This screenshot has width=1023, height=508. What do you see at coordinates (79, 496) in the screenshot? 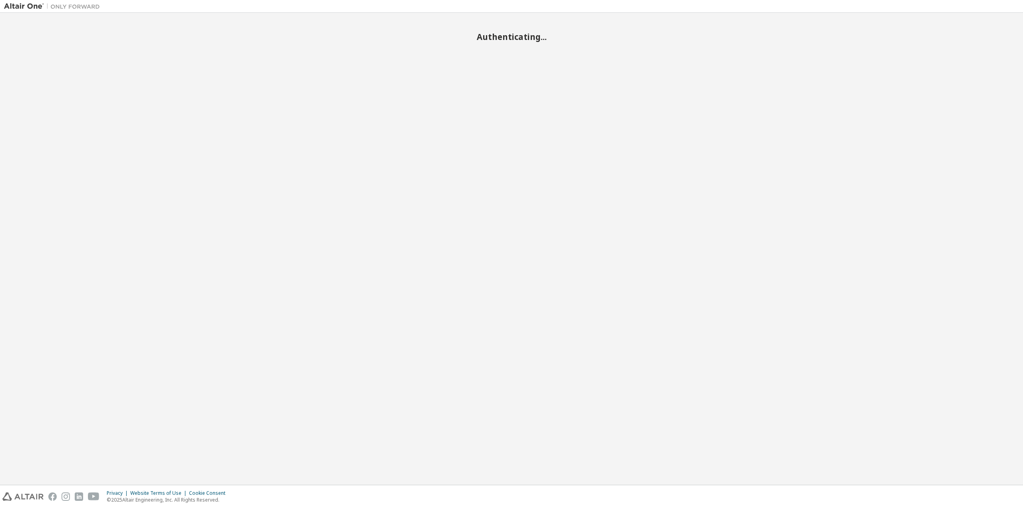
I see `img: linkedin.svg` at bounding box center [79, 496].